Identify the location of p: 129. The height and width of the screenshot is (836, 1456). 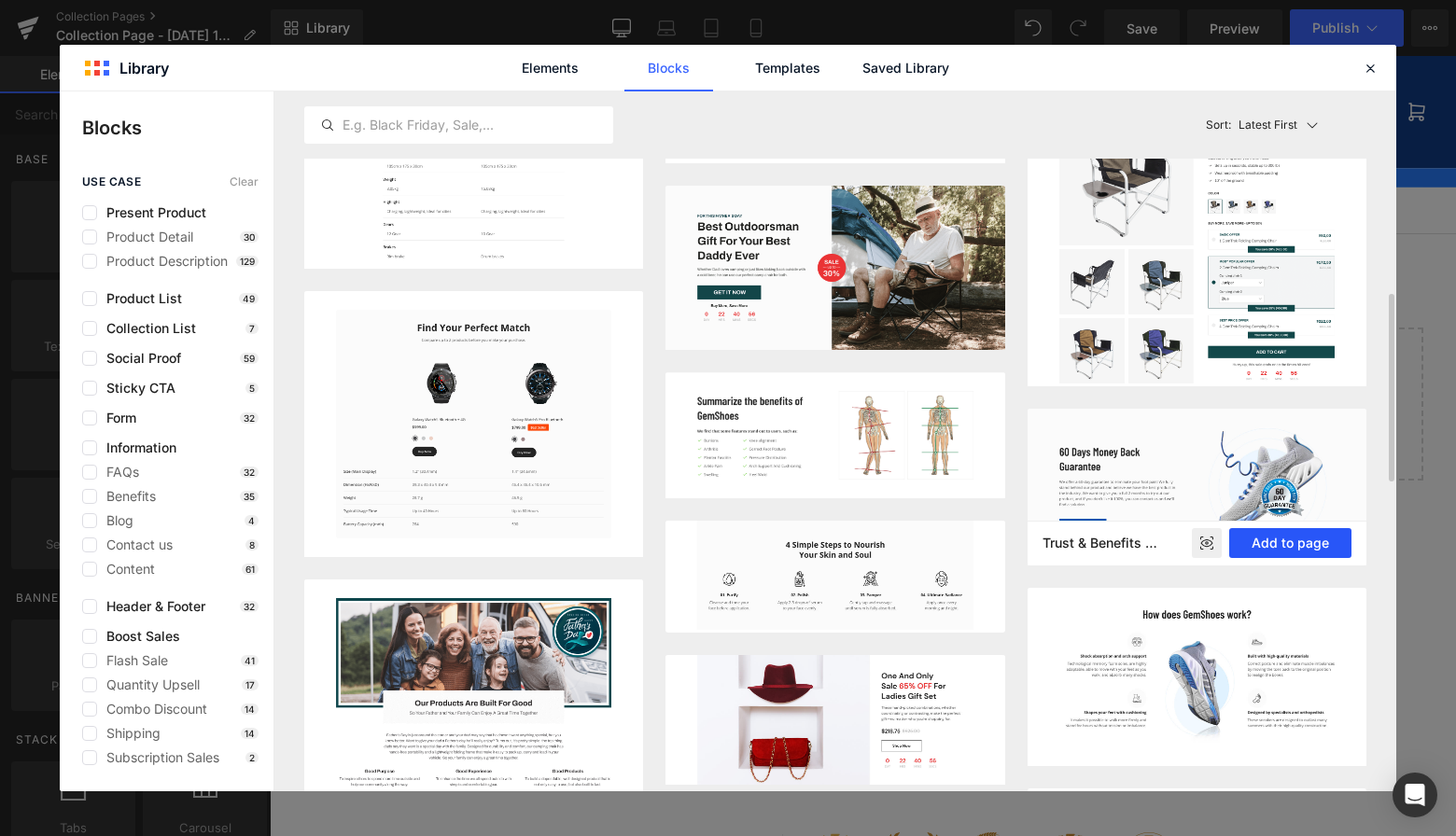
(247, 262).